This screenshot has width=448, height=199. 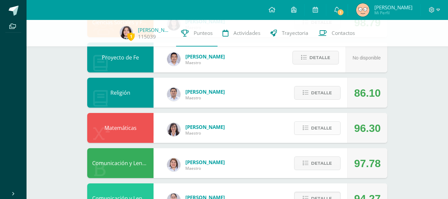 I want to click on a: Punteos, so click(x=197, y=33).